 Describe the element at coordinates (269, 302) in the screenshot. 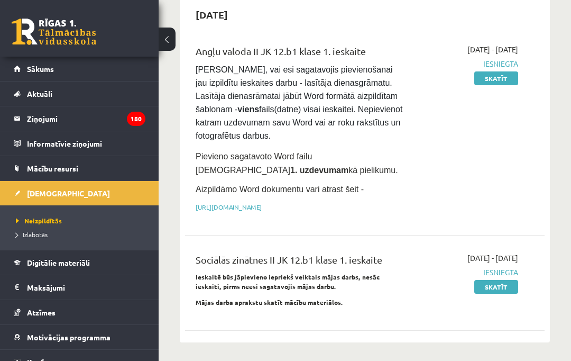

I see `strong: Mājas darba aprakstu skatīt mācību materiālos.` at that location.